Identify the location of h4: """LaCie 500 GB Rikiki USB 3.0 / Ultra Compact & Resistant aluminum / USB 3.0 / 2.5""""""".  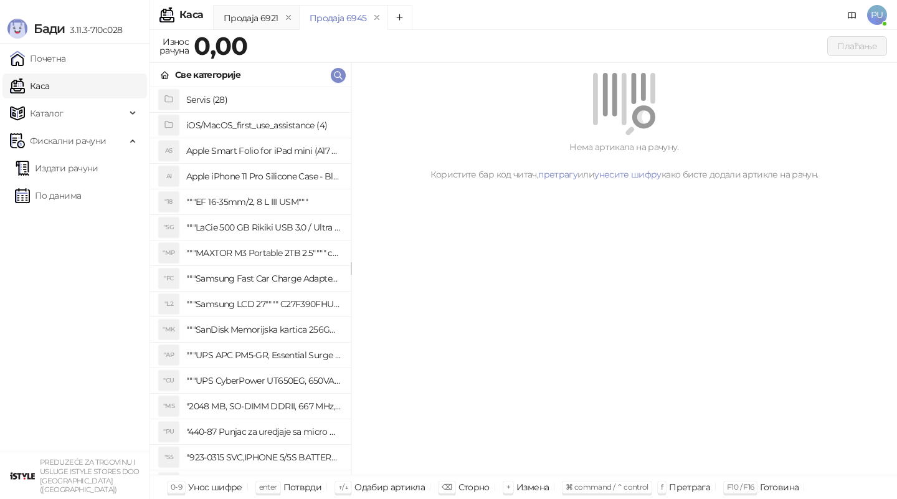
(263, 227).